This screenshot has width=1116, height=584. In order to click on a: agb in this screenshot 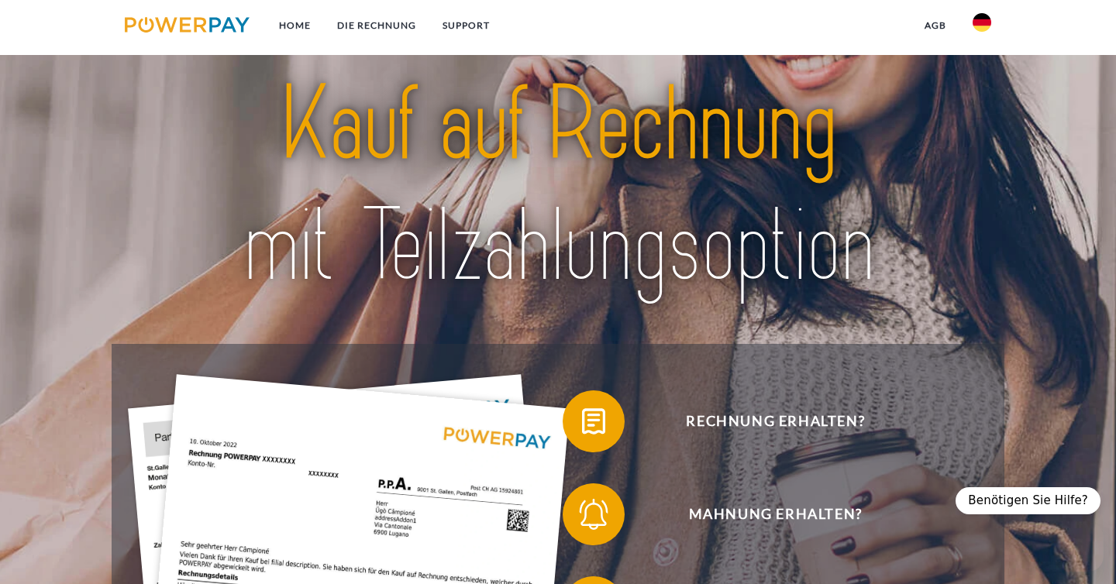, I will do `click(935, 26)`.